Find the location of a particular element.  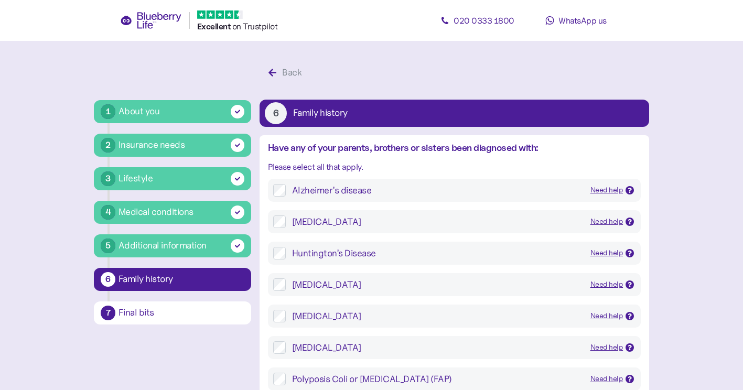

div: 2 is located at coordinates (108, 145).